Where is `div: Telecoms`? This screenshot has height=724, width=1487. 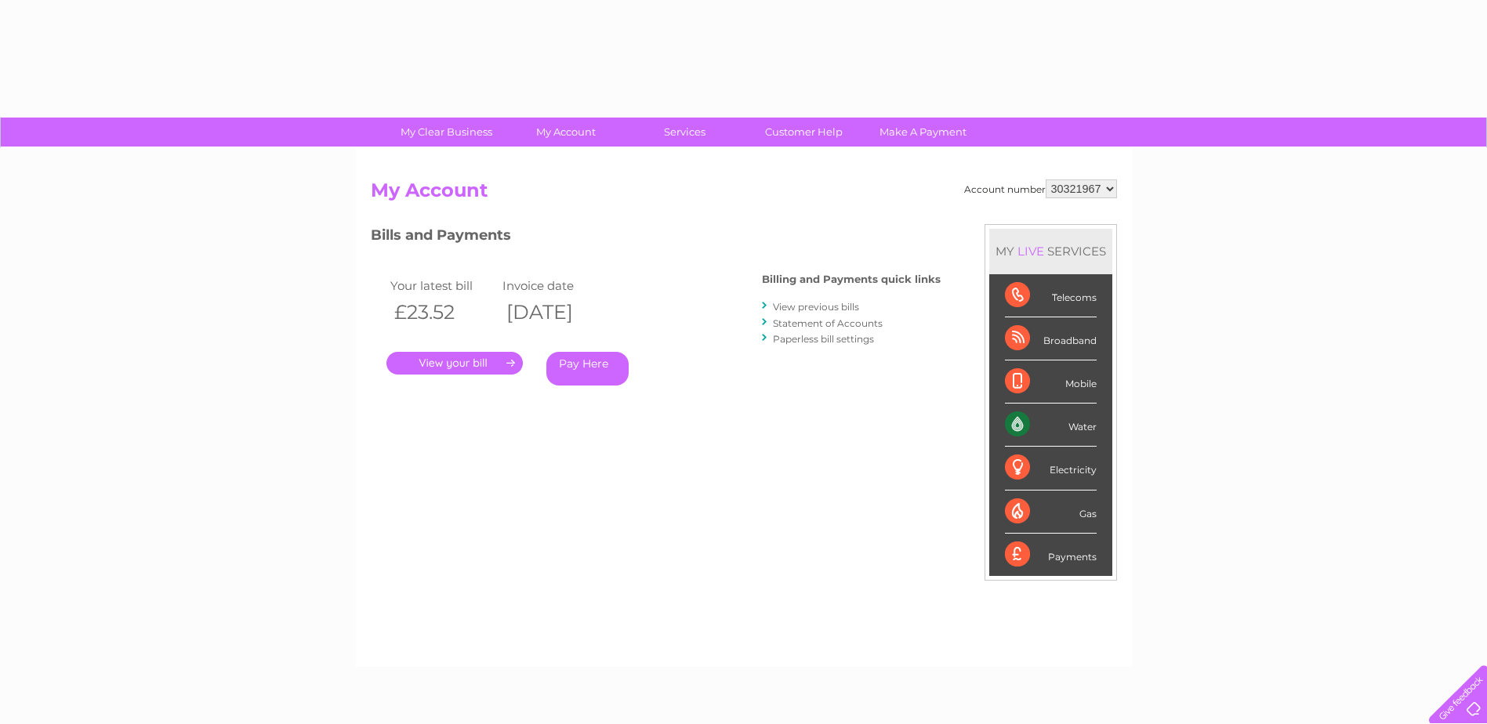 div: Telecoms is located at coordinates (1050, 296).